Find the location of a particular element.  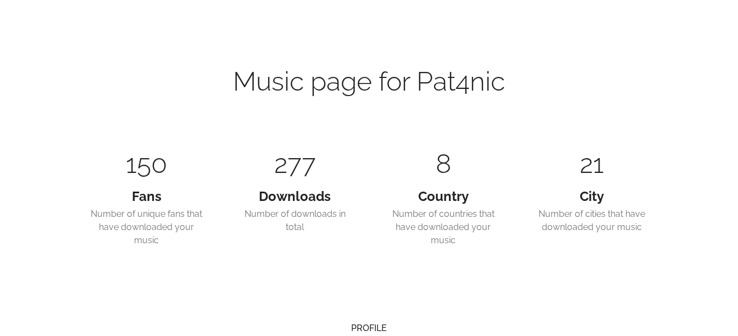

p: Number of downloads in total is located at coordinates (295, 221).